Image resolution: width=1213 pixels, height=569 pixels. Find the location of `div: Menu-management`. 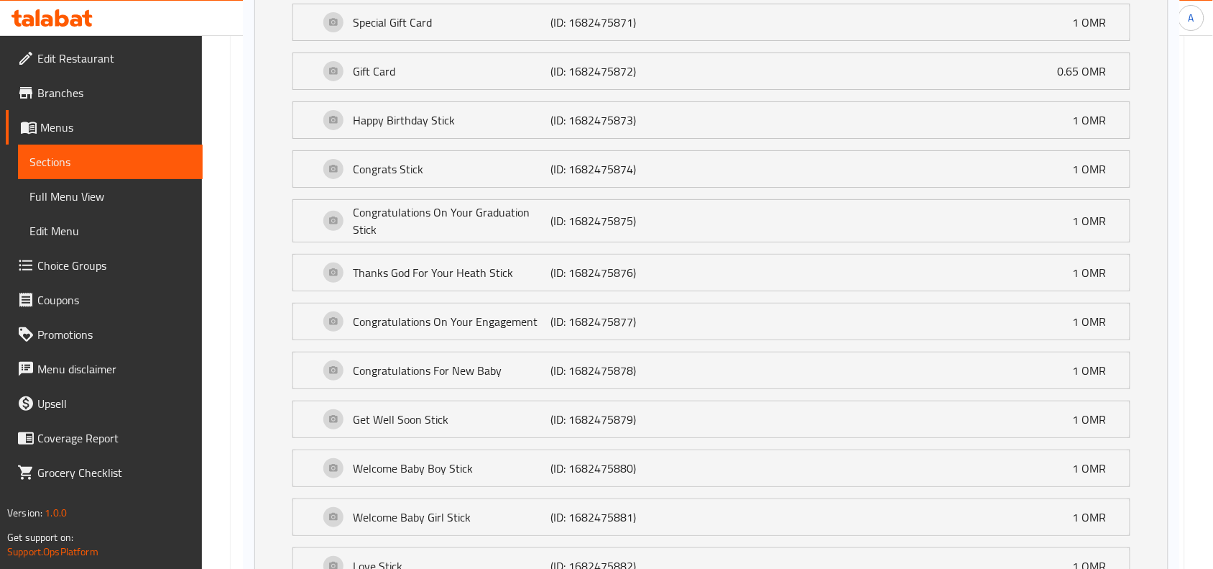

div: Menu-management is located at coordinates (832, 18).